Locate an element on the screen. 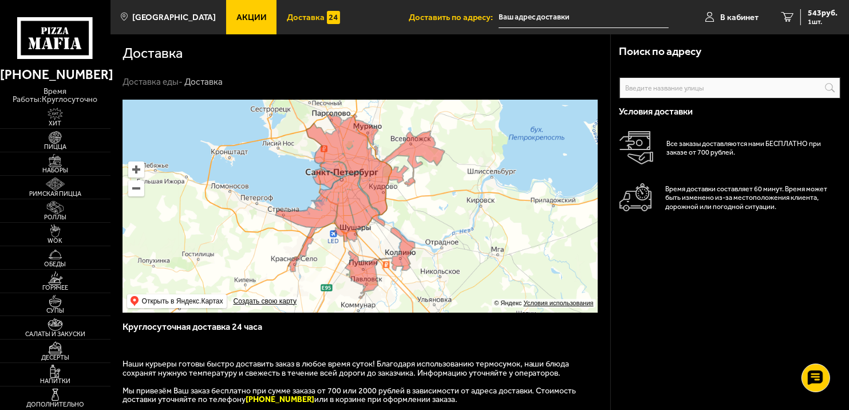  input: Введите название улицы is located at coordinates (730, 88).